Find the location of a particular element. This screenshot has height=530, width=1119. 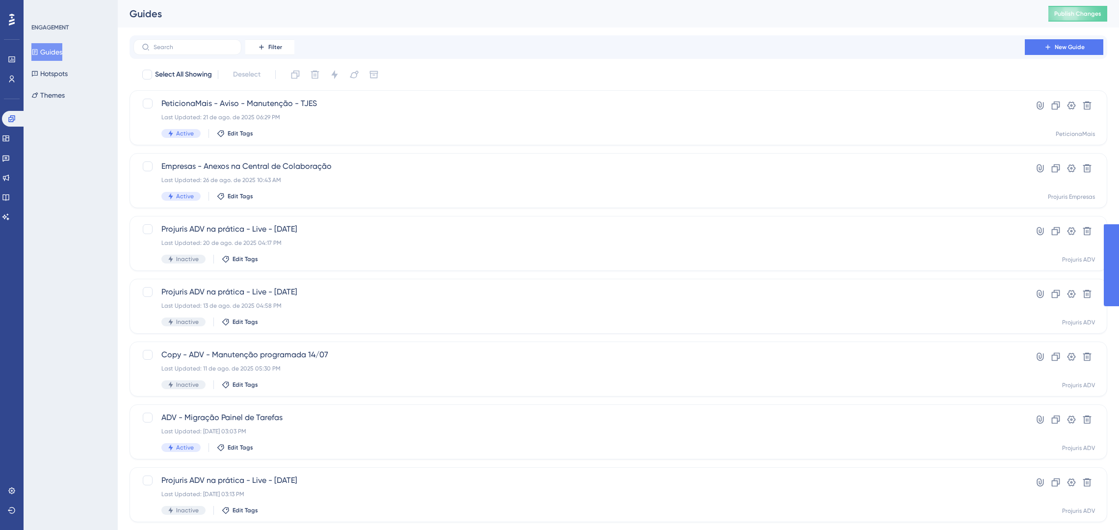

div: ENGAGEMENT is located at coordinates (50, 27).